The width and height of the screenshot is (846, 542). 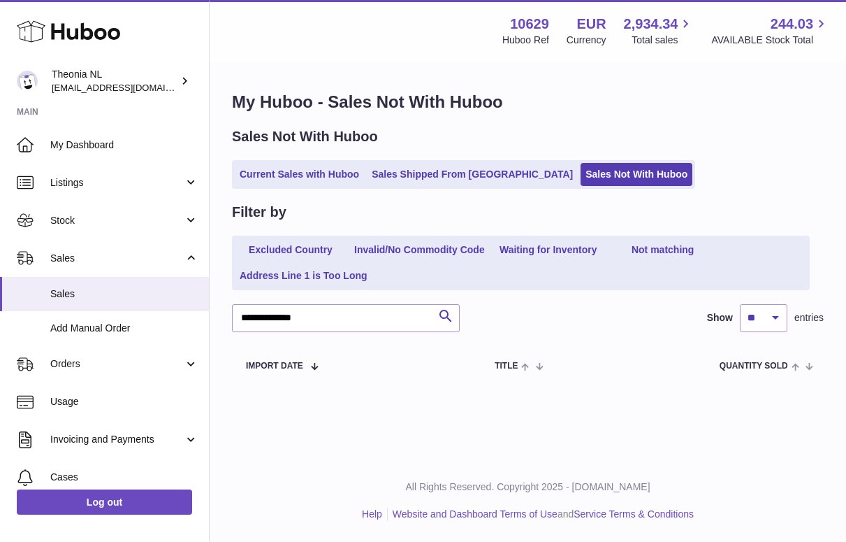 I want to click on div: Currency, so click(x=586, y=40).